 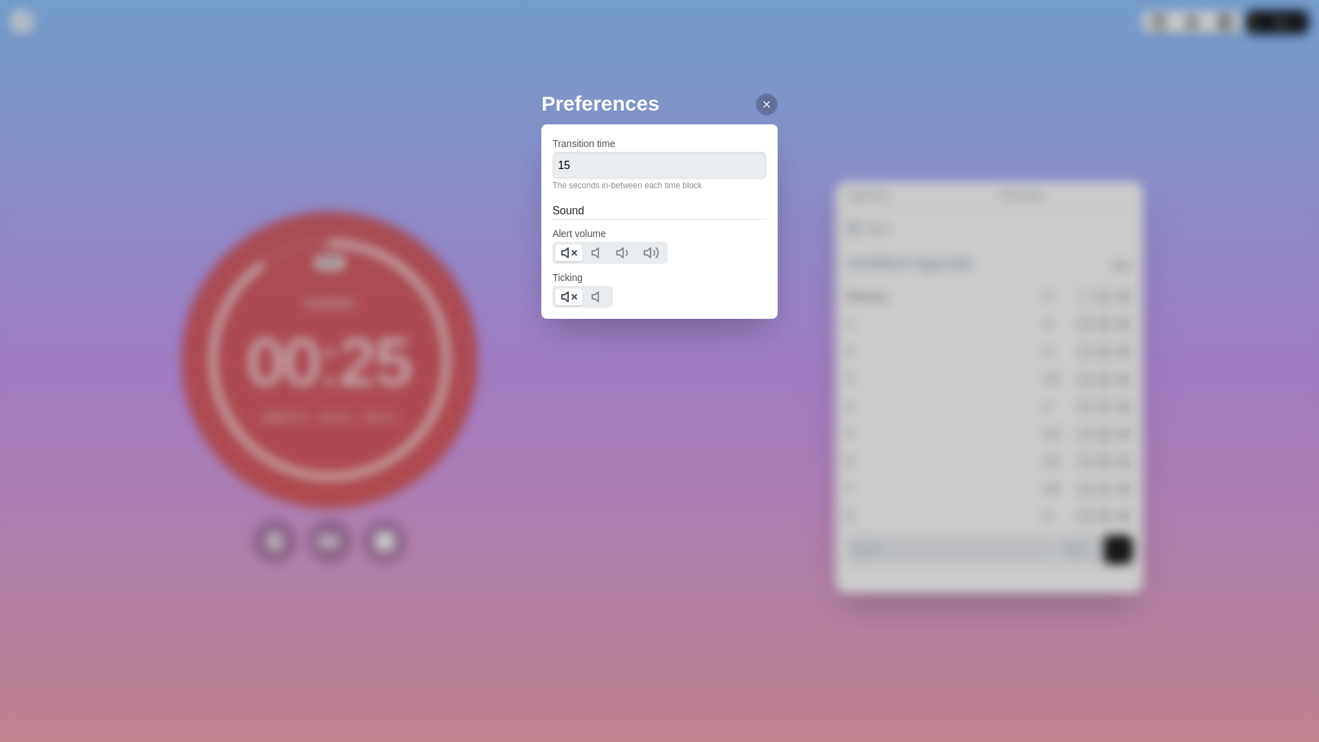 I want to click on label: Ticking, so click(x=567, y=278).